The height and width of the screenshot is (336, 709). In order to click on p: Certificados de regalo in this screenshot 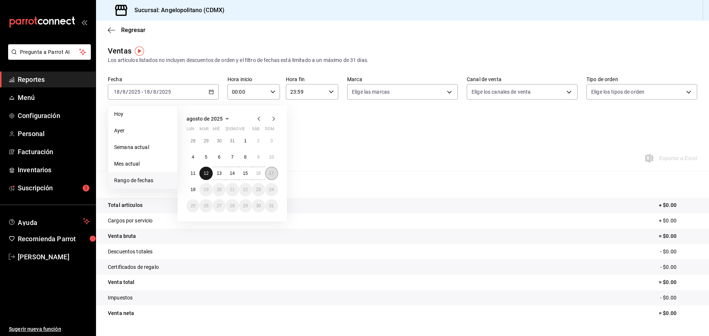, I will do `click(133, 267)`.